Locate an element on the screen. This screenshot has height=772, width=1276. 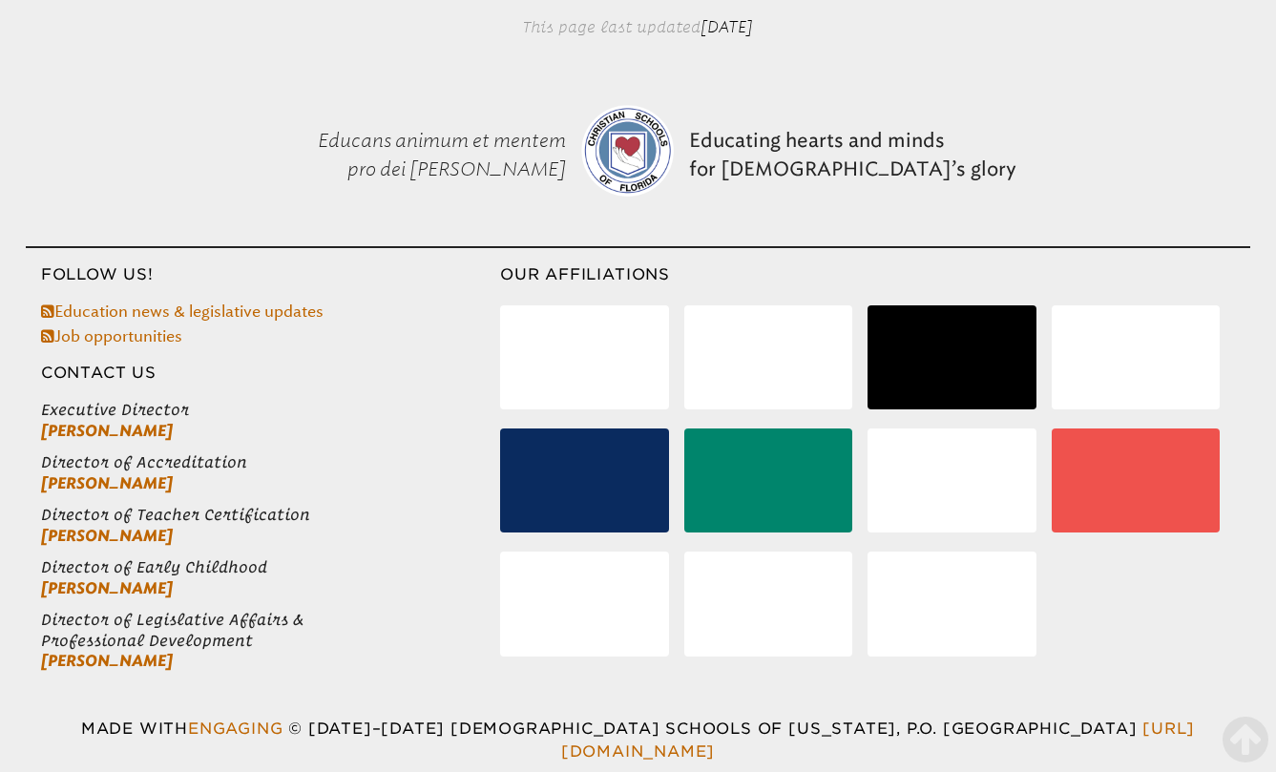
span: Director of Teacher Certification is located at coordinates (270, 515).